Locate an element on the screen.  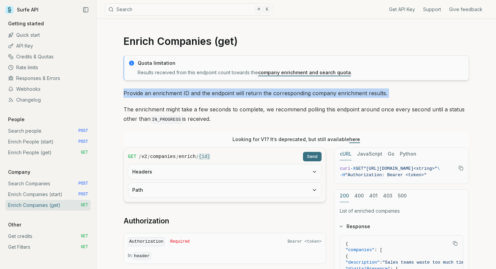
button: JavaScript is located at coordinates (369, 154).